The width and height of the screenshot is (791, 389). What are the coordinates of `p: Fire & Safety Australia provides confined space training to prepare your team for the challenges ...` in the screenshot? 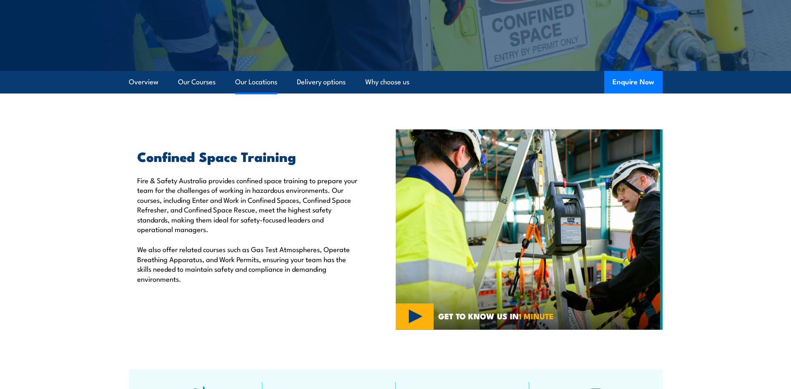 It's located at (247, 204).